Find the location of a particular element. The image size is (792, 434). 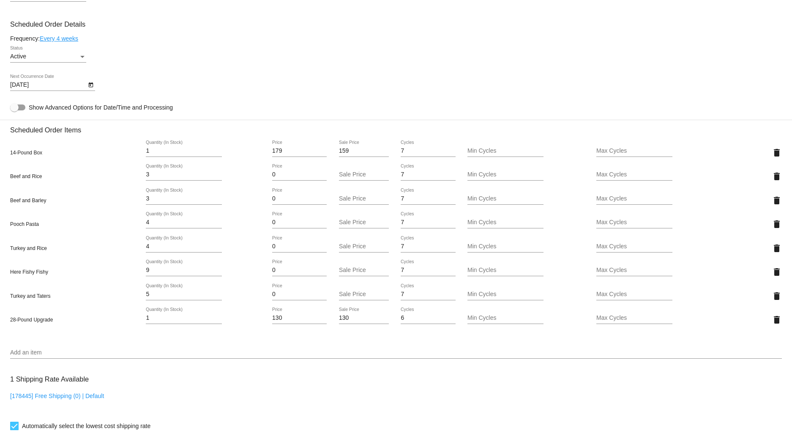

h3: 1 Shipping Rate Available is located at coordinates (49, 379).